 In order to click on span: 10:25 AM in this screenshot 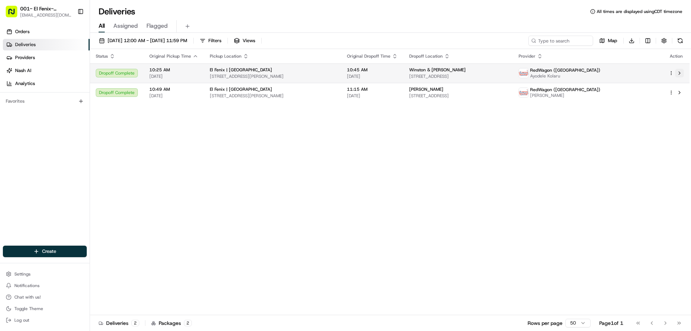, I will do `click(174, 70)`.